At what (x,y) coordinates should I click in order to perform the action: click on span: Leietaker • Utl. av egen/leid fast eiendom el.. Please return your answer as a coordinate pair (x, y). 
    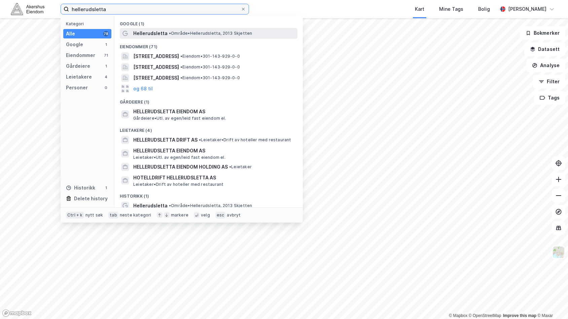
    Looking at the image, I should click on (179, 157).